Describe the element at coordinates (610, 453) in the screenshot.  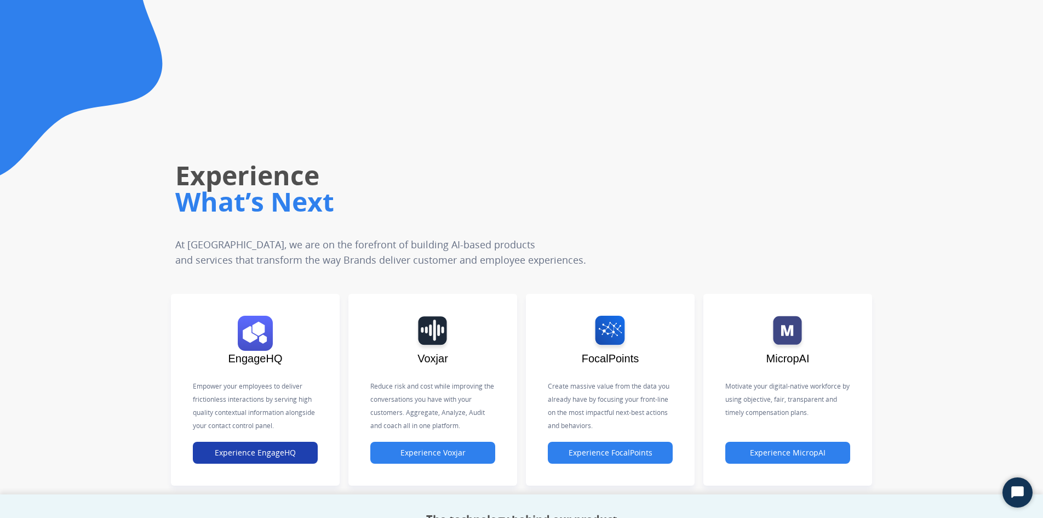
I see `button: Experience FocalPoints` at that location.